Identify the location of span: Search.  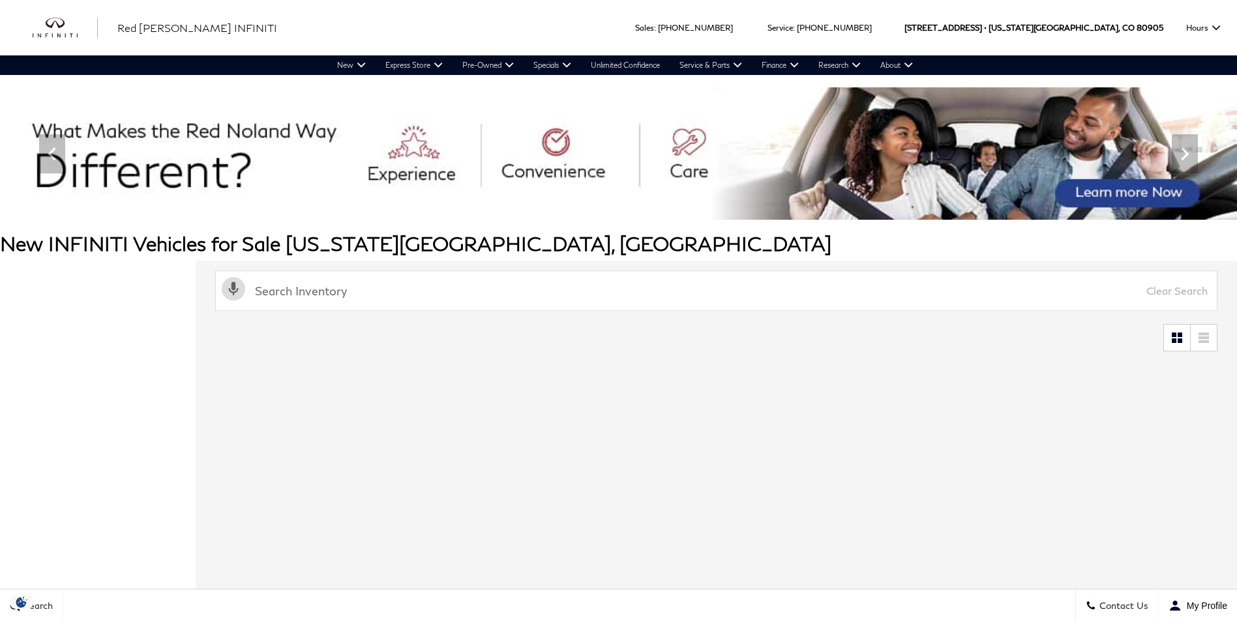
(37, 606).